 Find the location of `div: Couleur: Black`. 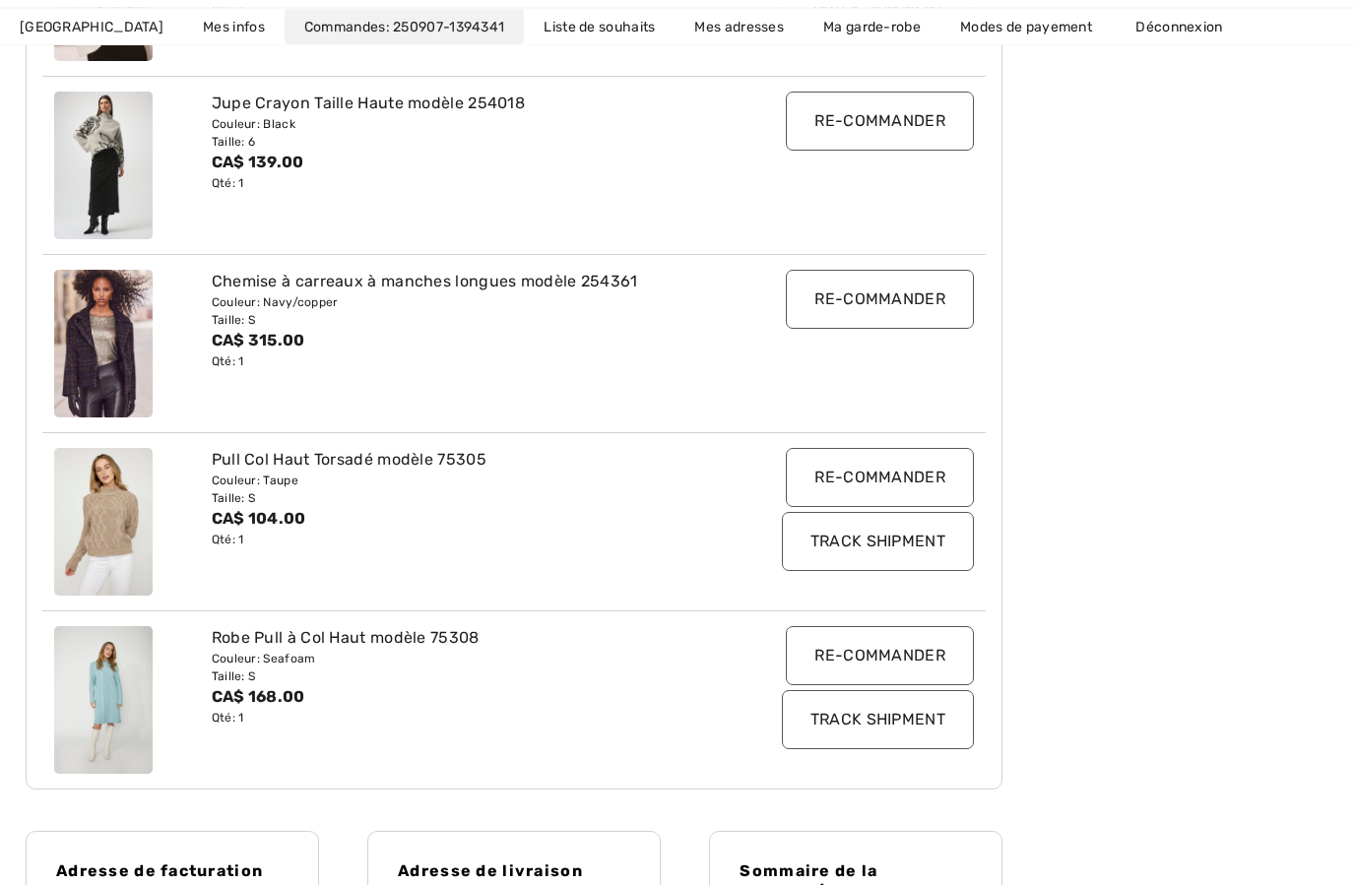

div: Couleur: Black is located at coordinates (475, 125).